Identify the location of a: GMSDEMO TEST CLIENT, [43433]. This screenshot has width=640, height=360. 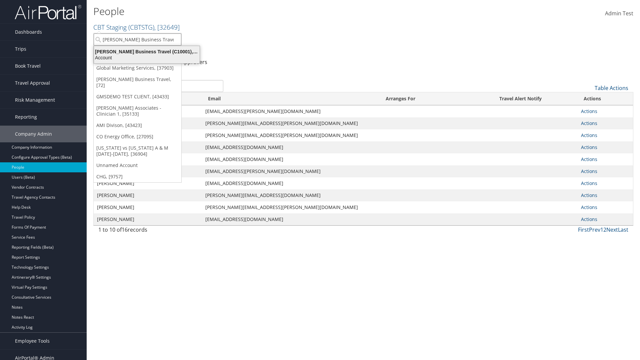
(137, 97).